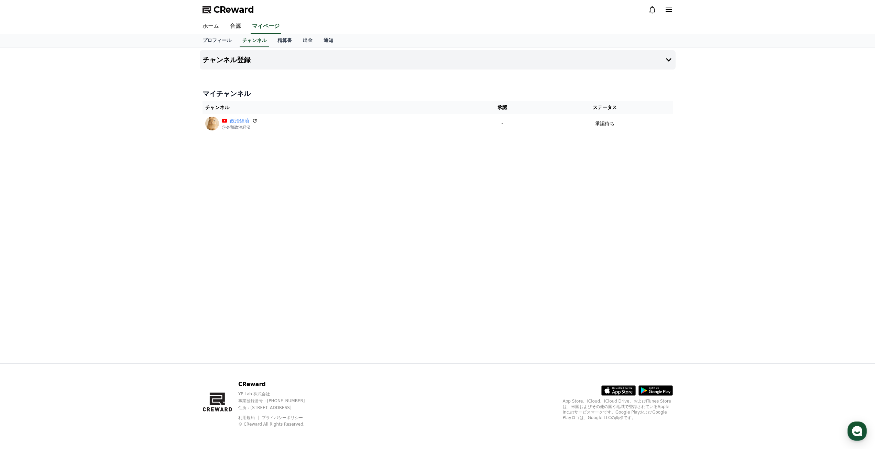  I want to click on p: 承認待ち, so click(605, 123).